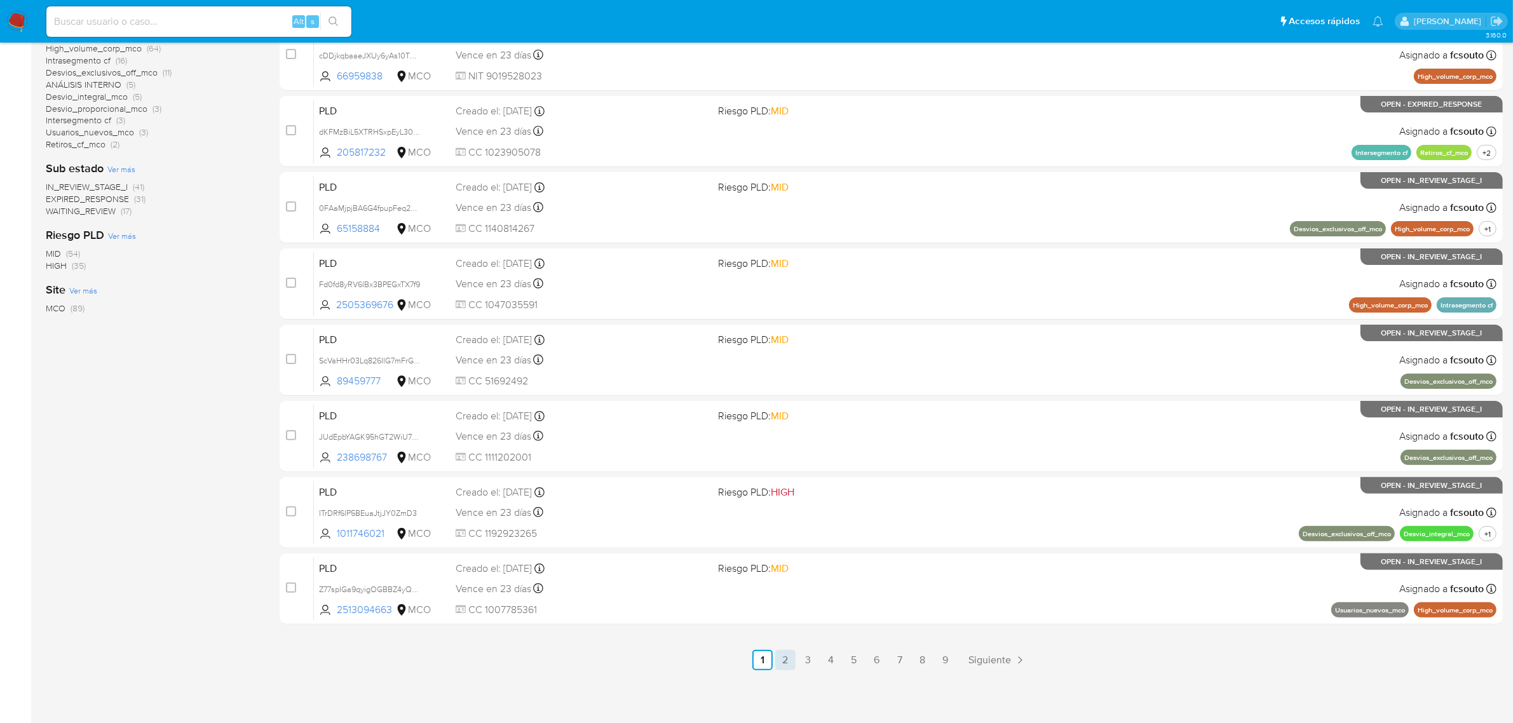 The width and height of the screenshot is (1513, 723). I want to click on span: s, so click(313, 21).